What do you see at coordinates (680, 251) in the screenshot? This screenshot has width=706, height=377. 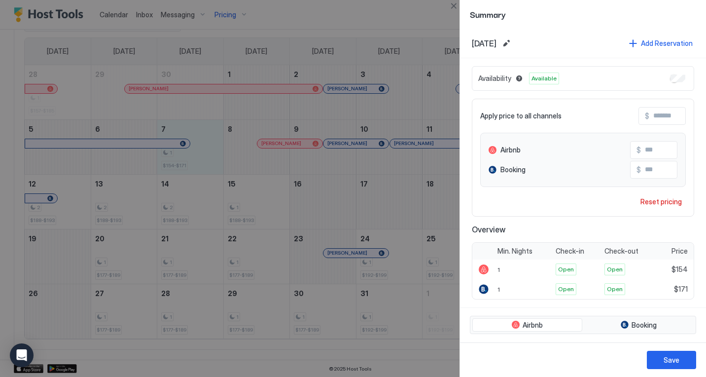 I see `span: Price` at bounding box center [680, 251].